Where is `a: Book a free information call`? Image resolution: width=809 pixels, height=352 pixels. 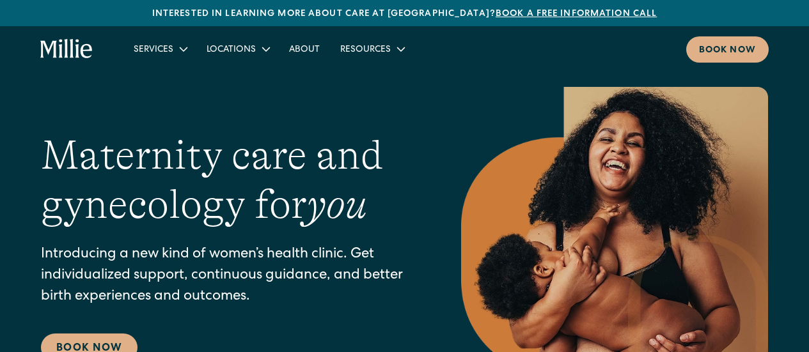
a: Book a free information call is located at coordinates (576, 14).